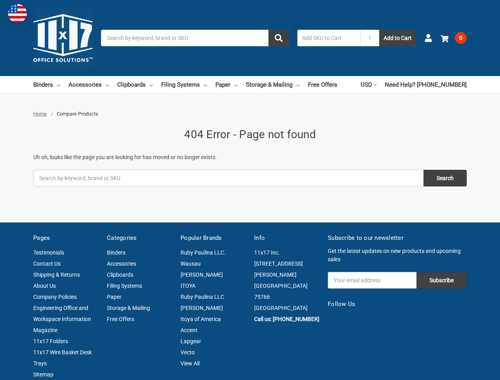  I want to click on a: Shipping & Returns, so click(57, 275).